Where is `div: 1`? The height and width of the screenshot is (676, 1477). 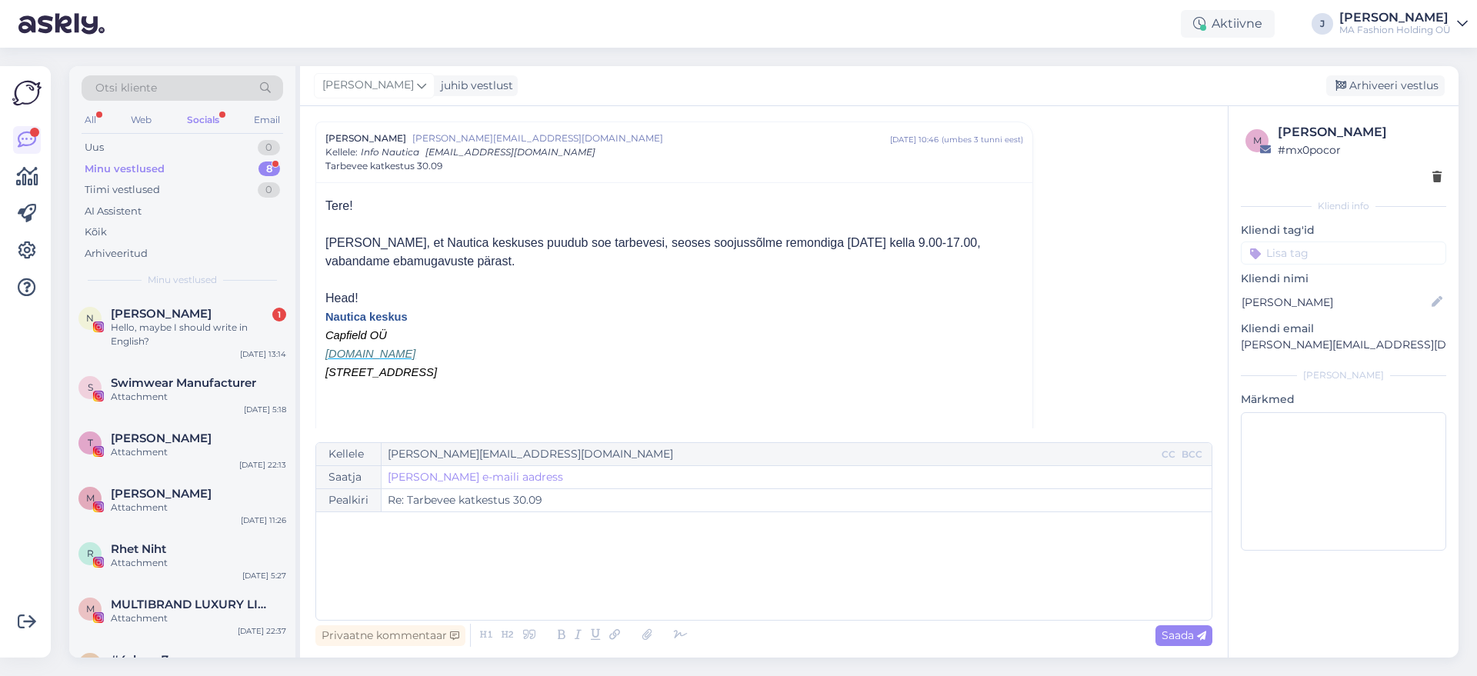
div: 1 is located at coordinates (279, 315).